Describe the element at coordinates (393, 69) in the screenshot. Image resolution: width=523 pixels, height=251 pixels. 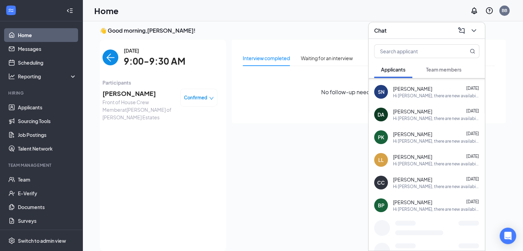
I see `span: Applicants` at that location.